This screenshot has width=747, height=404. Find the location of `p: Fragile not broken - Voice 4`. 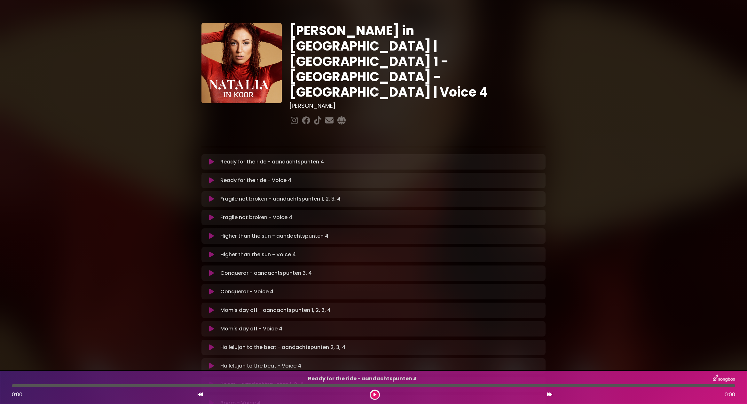

p: Fragile not broken - Voice 4 is located at coordinates (381, 218).